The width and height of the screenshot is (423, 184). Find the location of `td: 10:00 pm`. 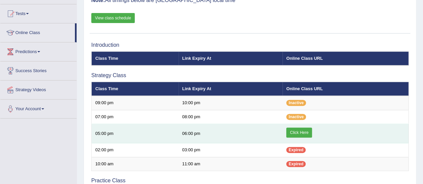

td: 10:00 pm is located at coordinates (231, 103).